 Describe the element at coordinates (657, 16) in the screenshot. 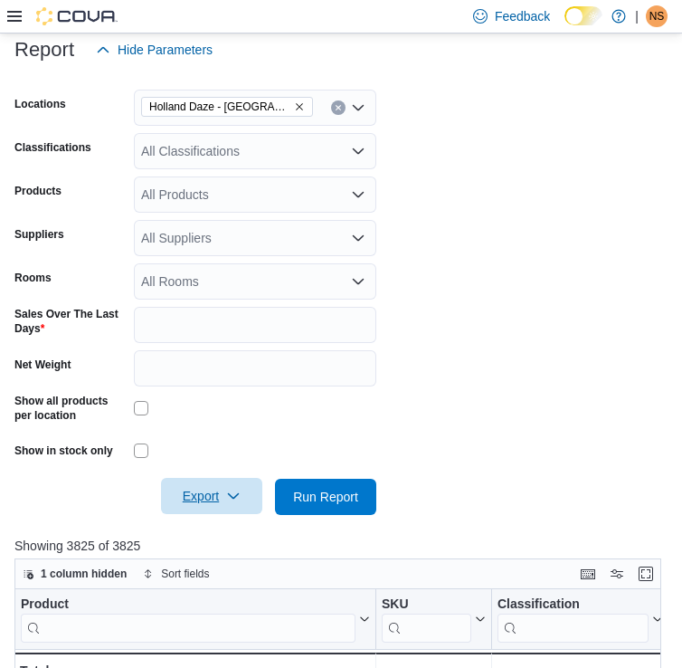

I see `span: Ns` at that location.